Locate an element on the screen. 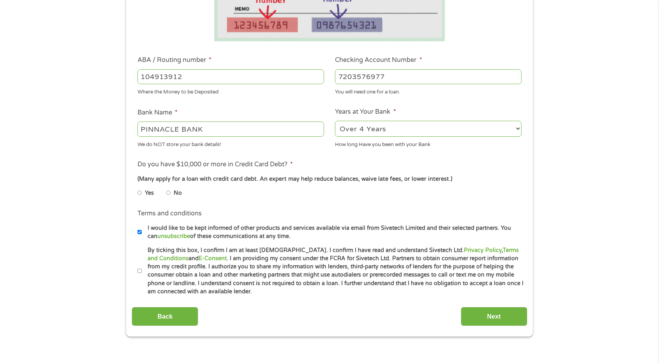 The image size is (659, 363). label: Do you have $10,000 or more in Credit Card Debt? is located at coordinates (215, 164).